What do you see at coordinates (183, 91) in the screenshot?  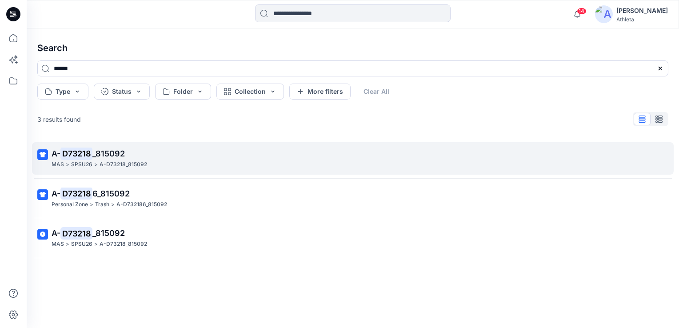 I see `button: Folder` at bounding box center [183, 91].